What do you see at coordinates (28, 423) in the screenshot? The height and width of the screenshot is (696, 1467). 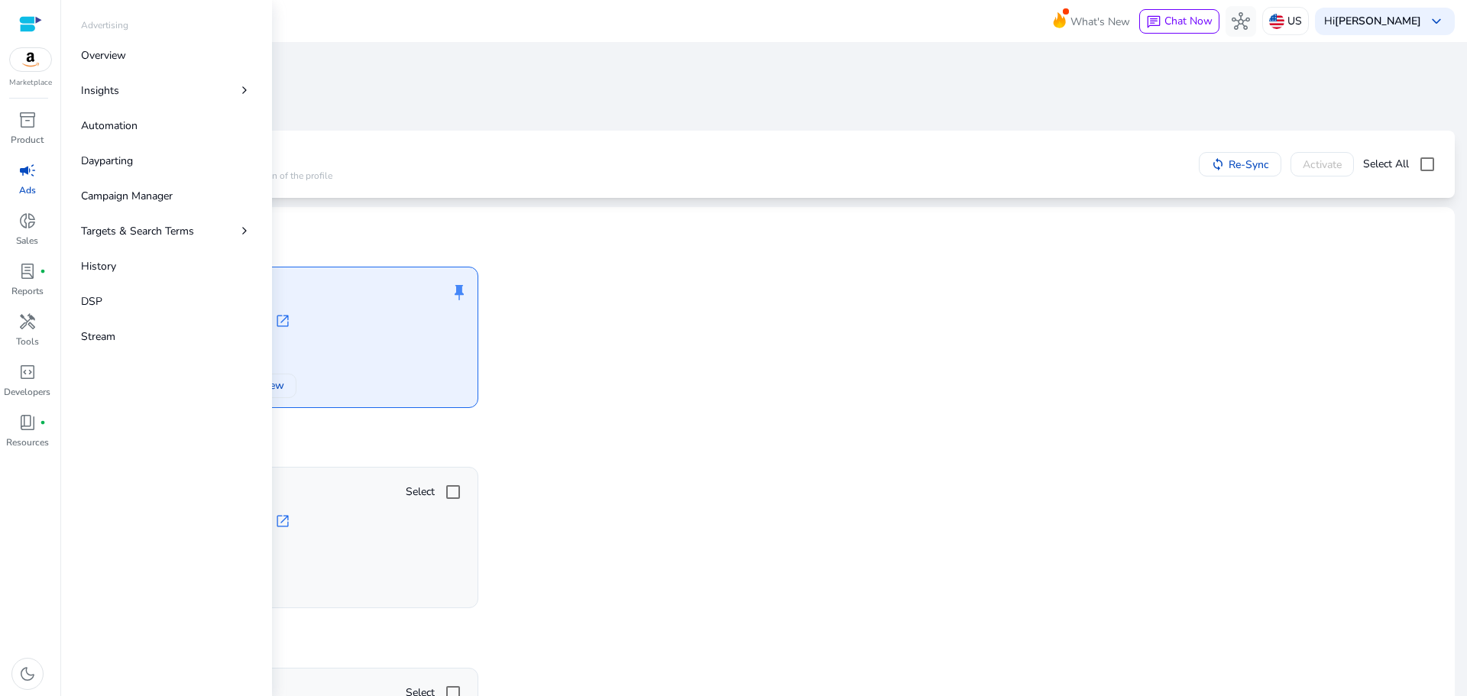 I see `span: book_4` at bounding box center [28, 423].